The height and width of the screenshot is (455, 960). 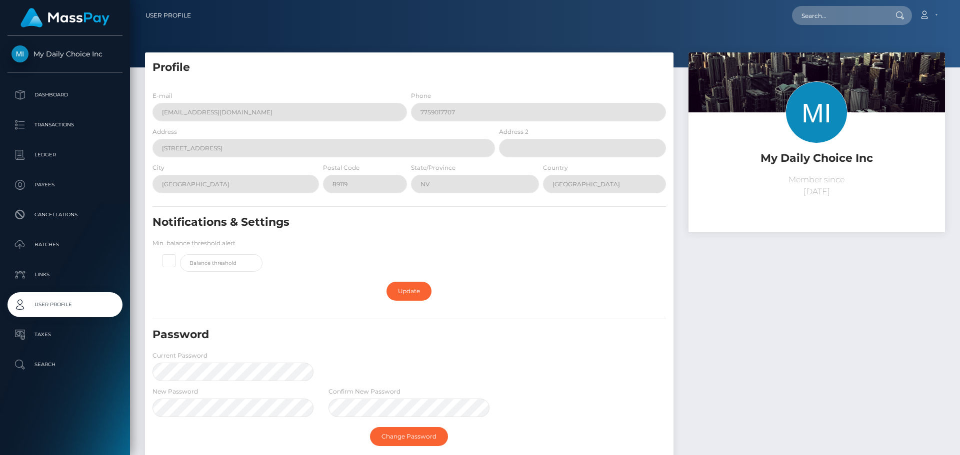 I want to click on label: City, so click(x=158, y=168).